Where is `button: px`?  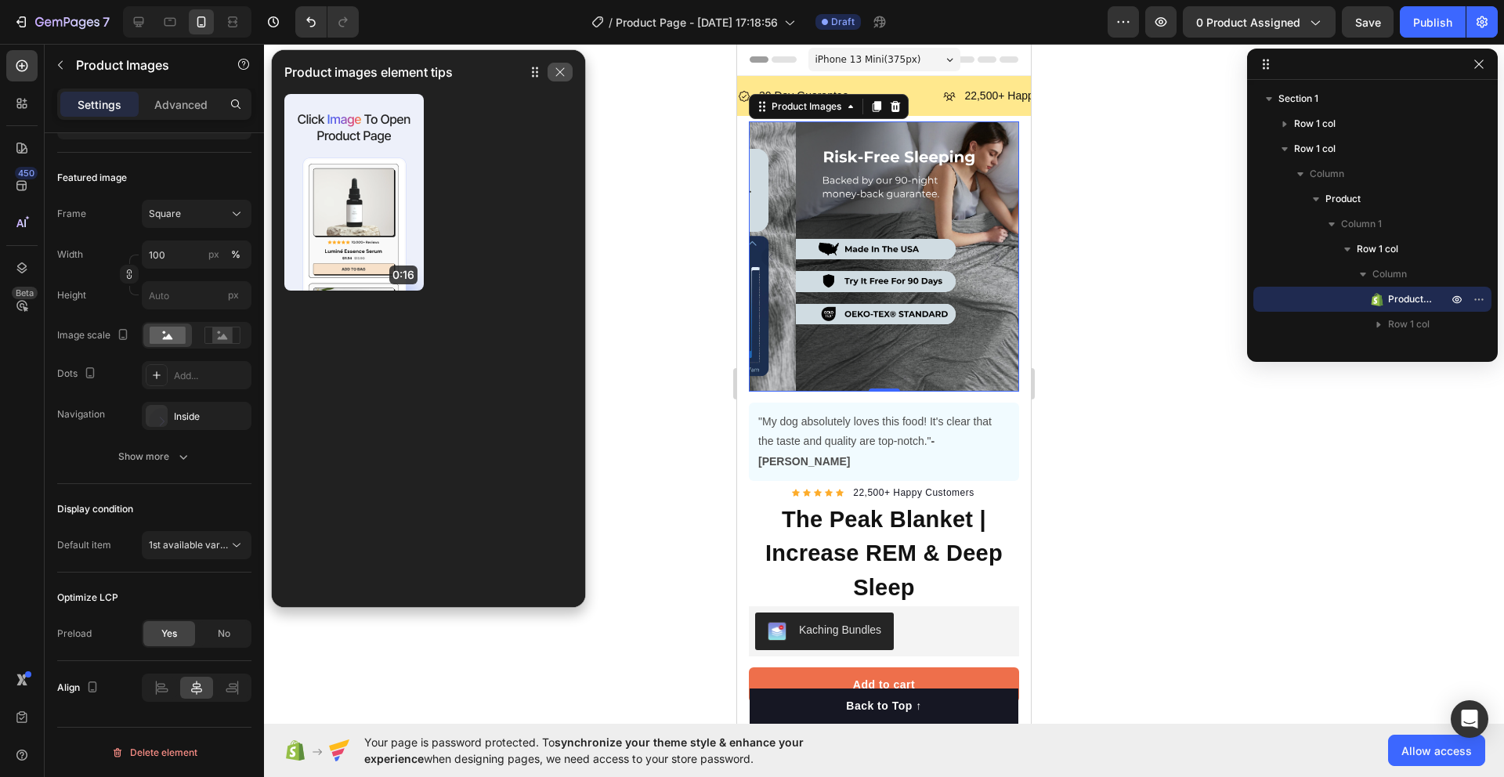 button: px is located at coordinates (236, 255).